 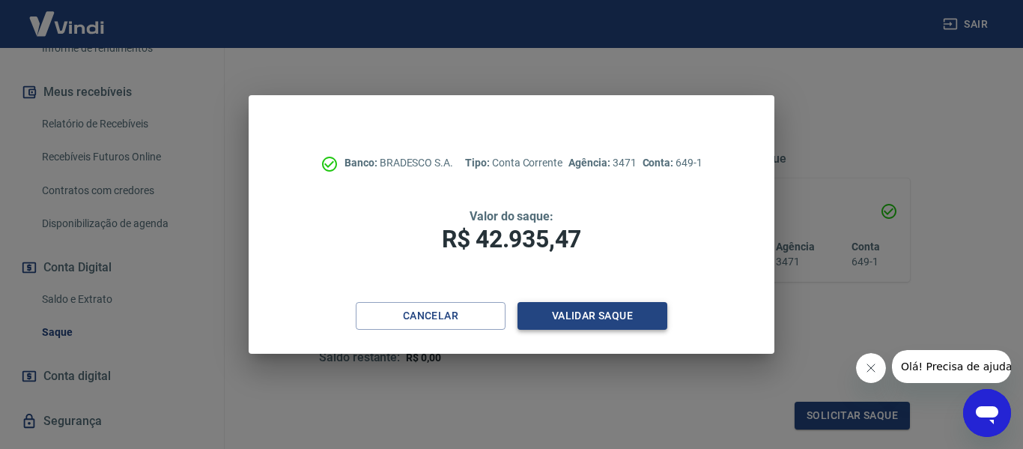 I want to click on span: Olá! Precisa de ajuda?, so click(x=67, y=16).